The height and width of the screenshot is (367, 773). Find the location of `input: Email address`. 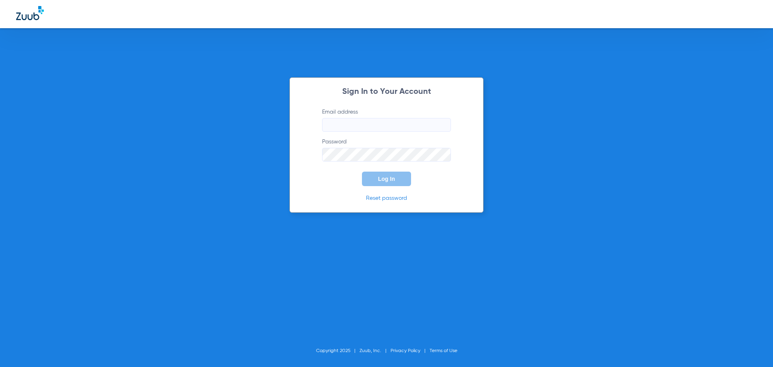

input: Email address is located at coordinates (386, 125).